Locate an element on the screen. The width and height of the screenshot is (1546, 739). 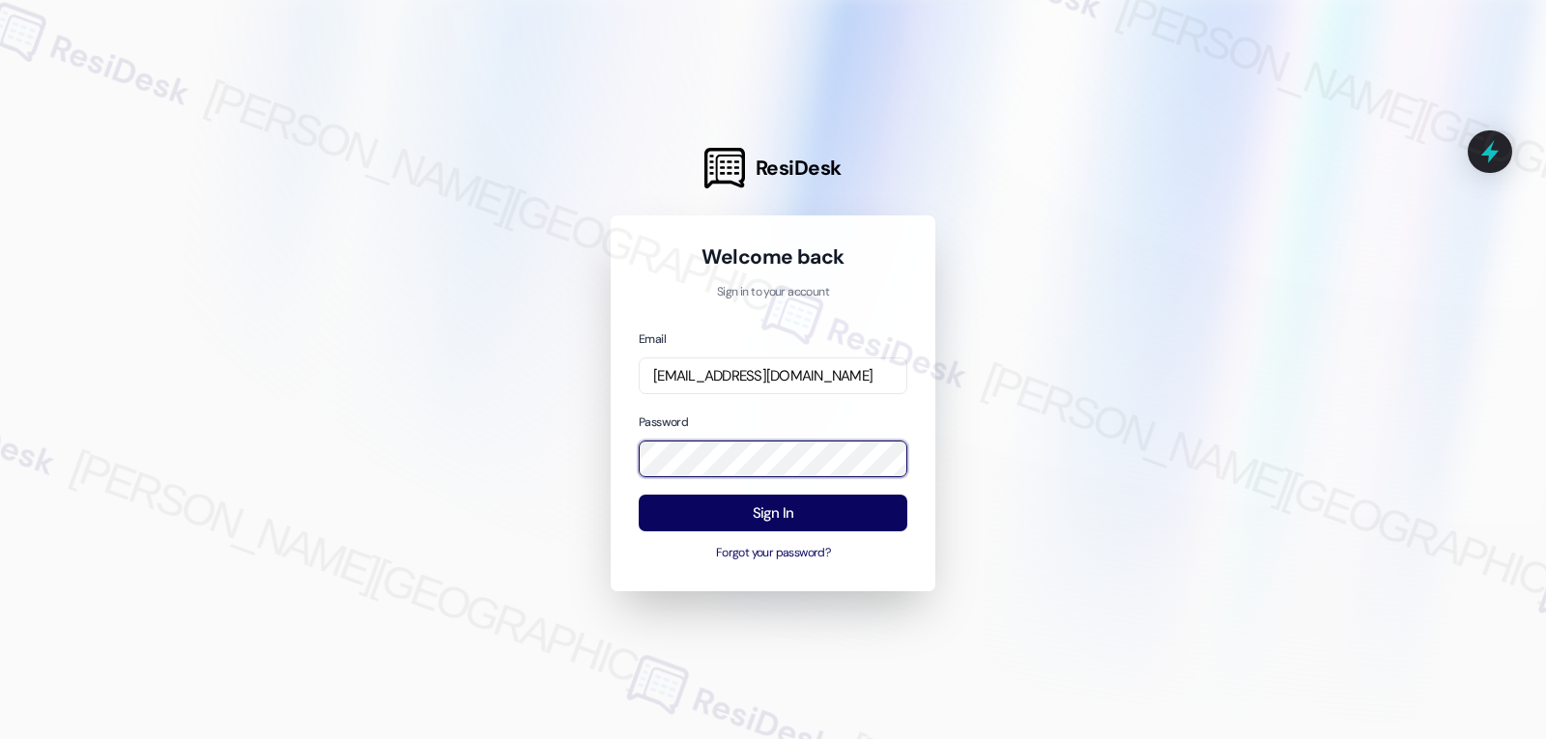
input: name@example.com is located at coordinates (773, 376).